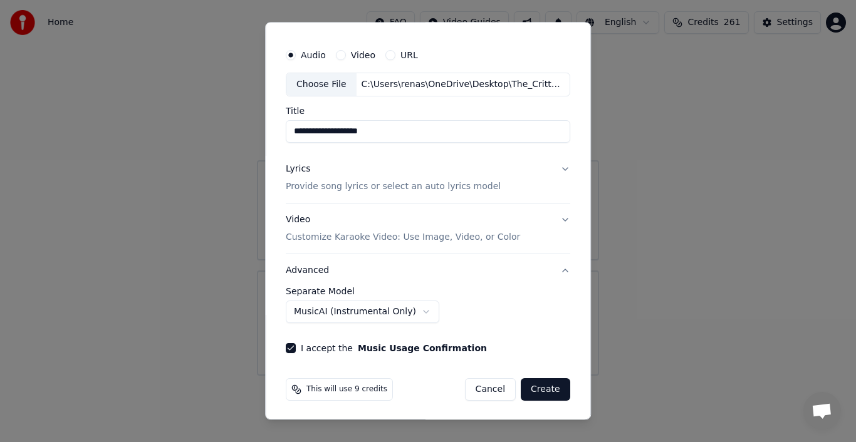 The height and width of the screenshot is (442, 856). Describe the element at coordinates (393, 348) in the screenshot. I see `label: I accept the` at that location.